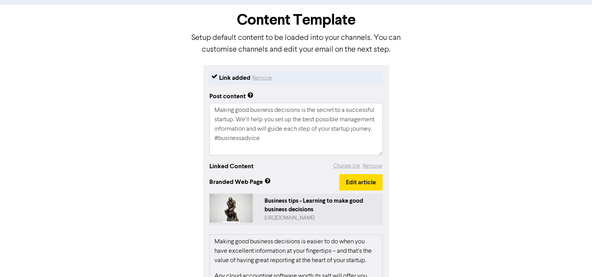  Describe the element at coordinates (296, 251) in the screenshot. I see `p: Making good business decisions is easier to do when you have excellent information at your finger...` at that location.